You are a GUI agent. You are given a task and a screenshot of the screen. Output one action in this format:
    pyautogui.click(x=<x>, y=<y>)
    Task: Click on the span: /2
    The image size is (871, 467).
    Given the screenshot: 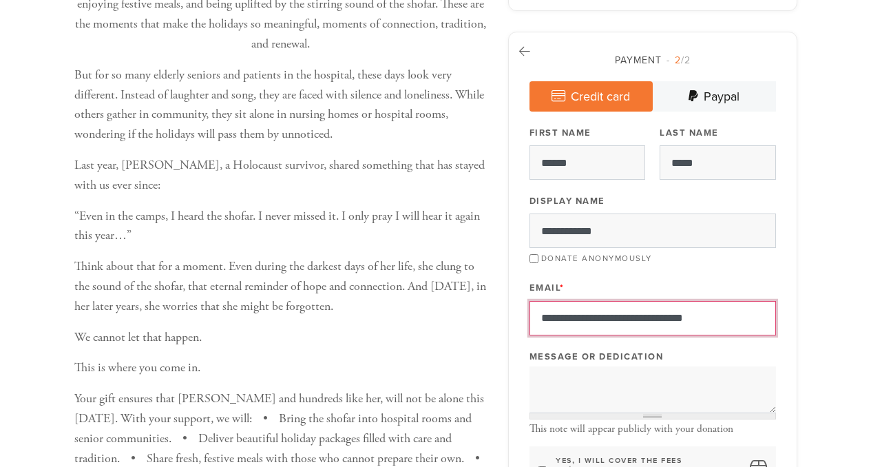 What is the action you would take?
    pyautogui.click(x=678, y=60)
    